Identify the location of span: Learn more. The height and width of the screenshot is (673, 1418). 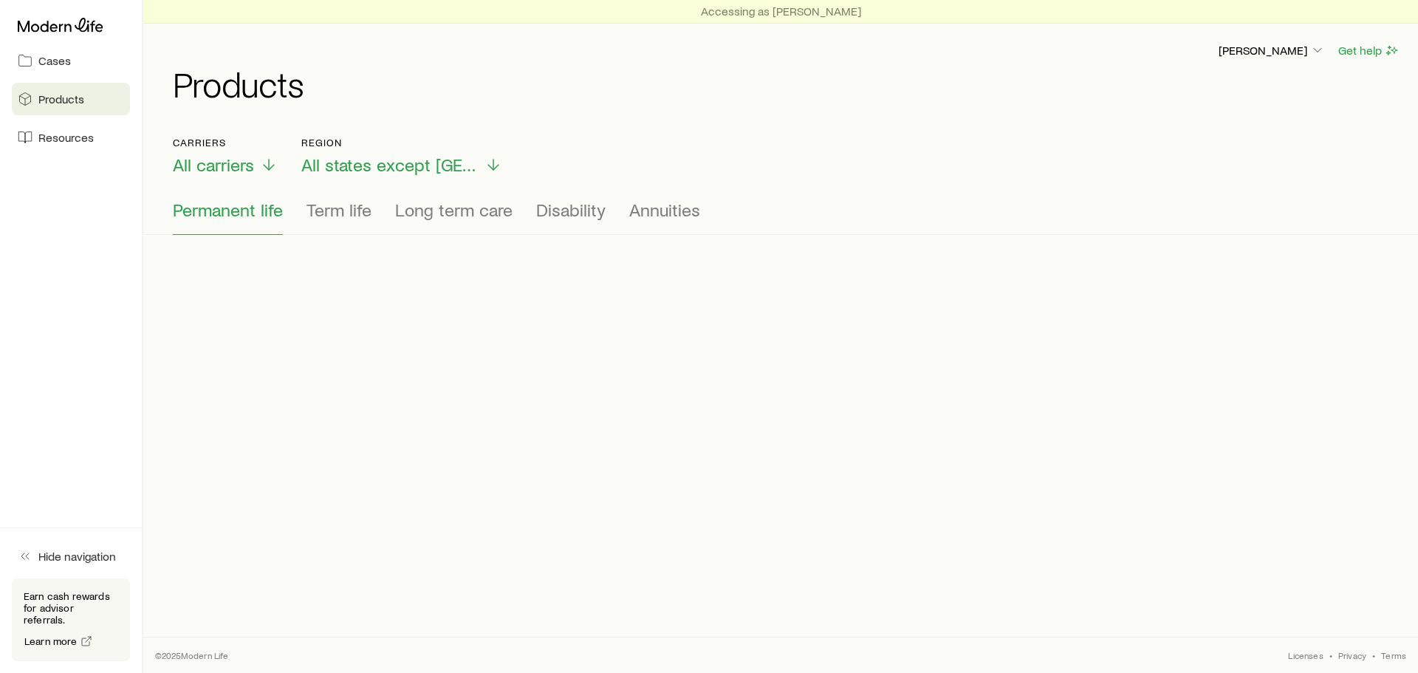
(51, 641).